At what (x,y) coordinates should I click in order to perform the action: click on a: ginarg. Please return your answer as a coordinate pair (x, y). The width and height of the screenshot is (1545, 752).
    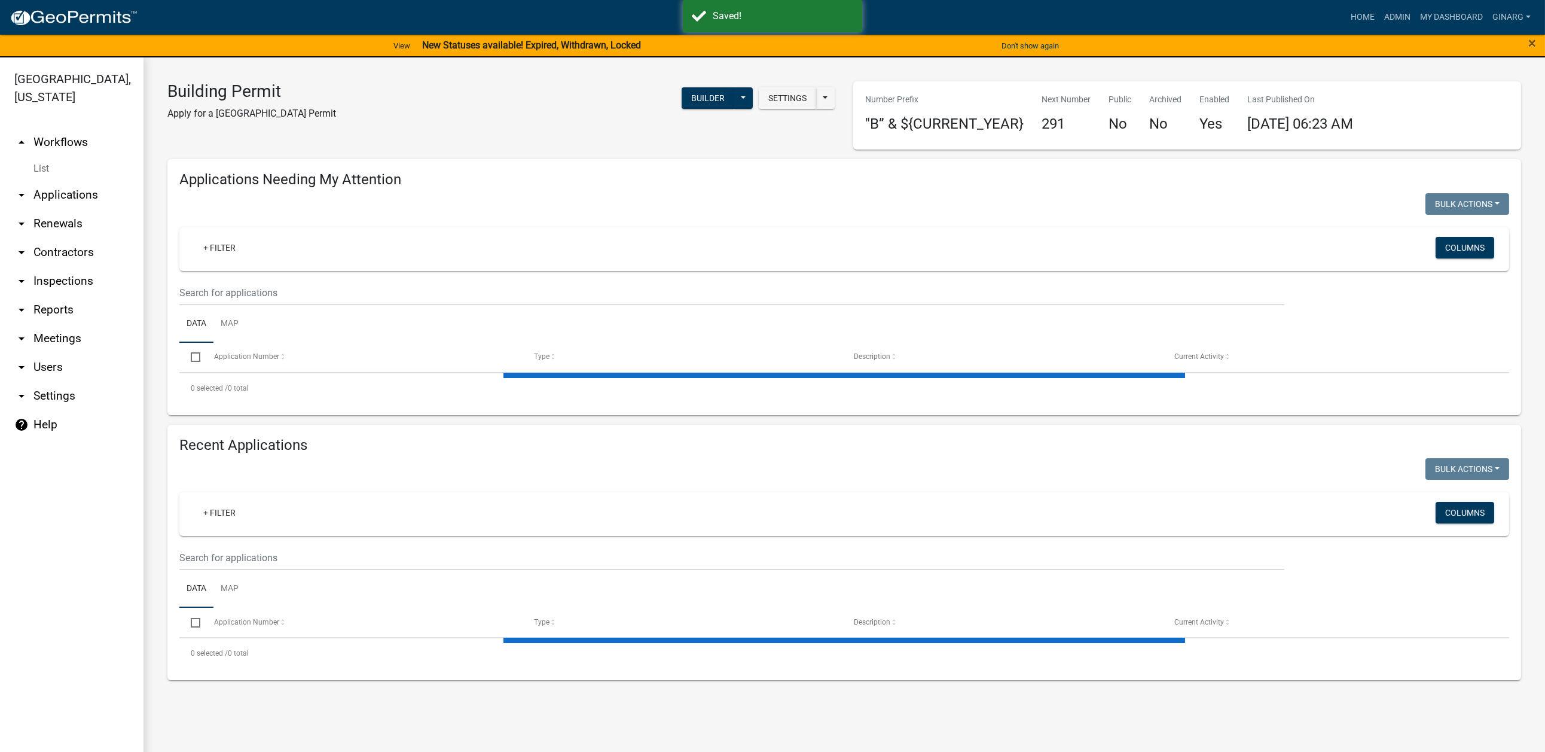
    Looking at the image, I should click on (1512, 17).